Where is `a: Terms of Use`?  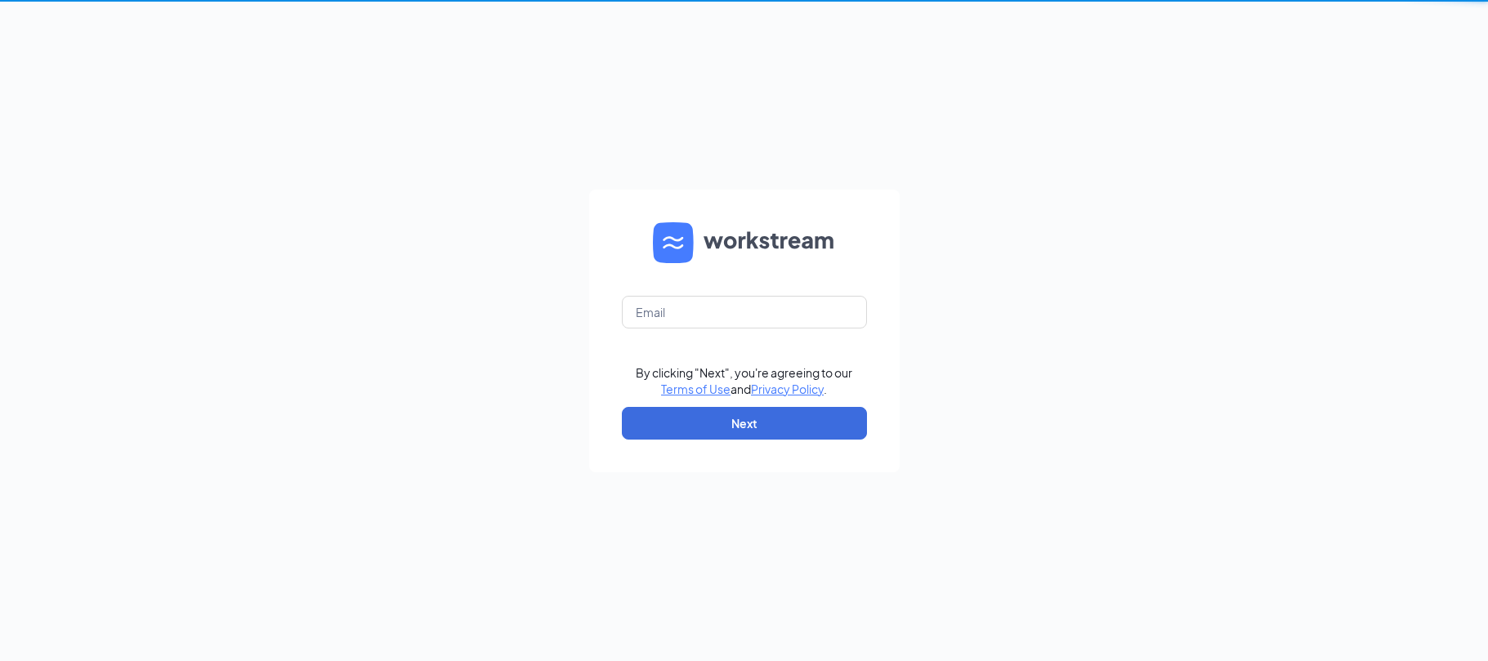
a: Terms of Use is located at coordinates (695, 389).